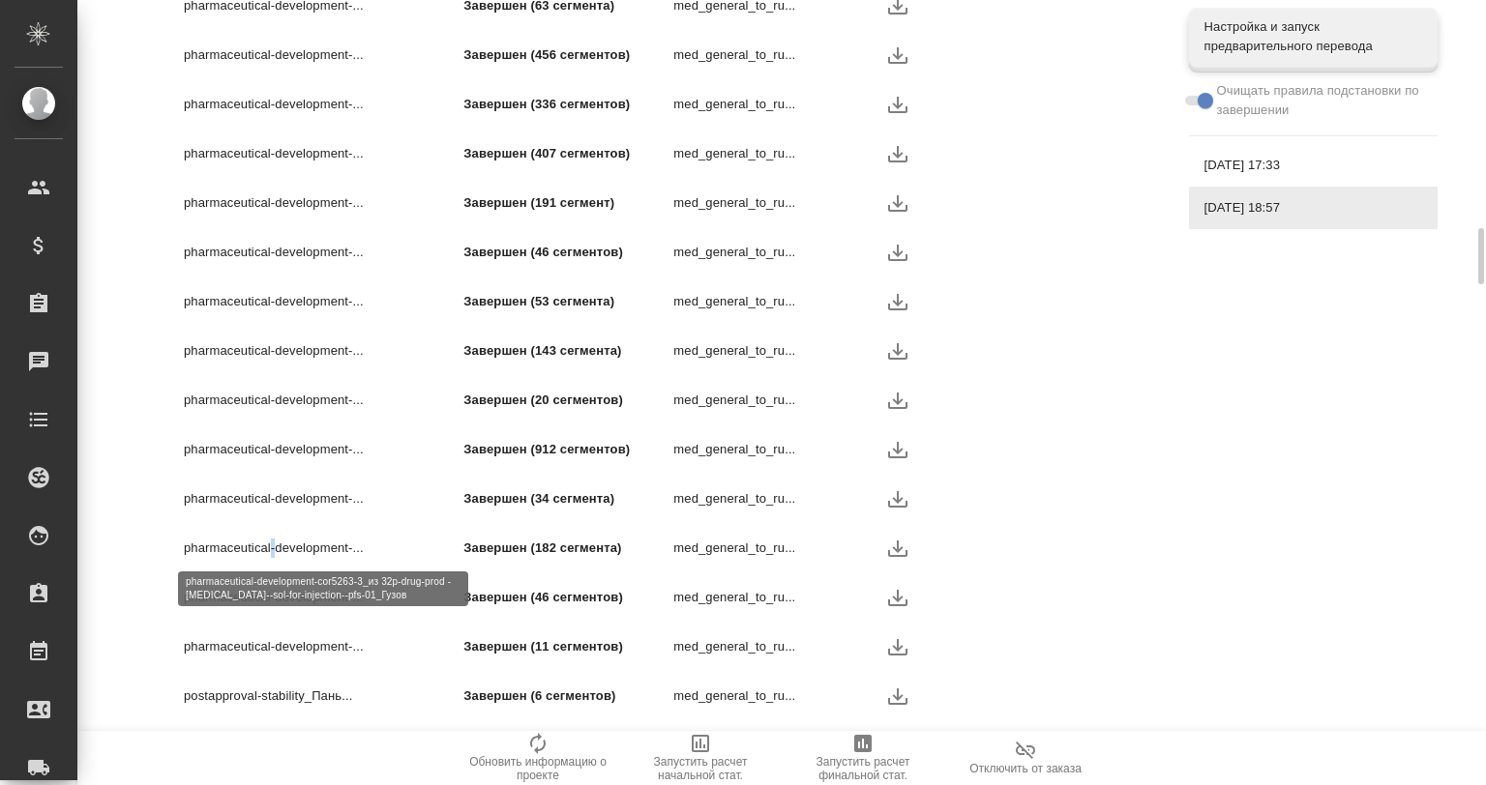 This screenshot has height=785, width=1486. Describe the element at coordinates (568, 696) in the screenshot. I see `p: Завершен (6 сегментов)` at that location.